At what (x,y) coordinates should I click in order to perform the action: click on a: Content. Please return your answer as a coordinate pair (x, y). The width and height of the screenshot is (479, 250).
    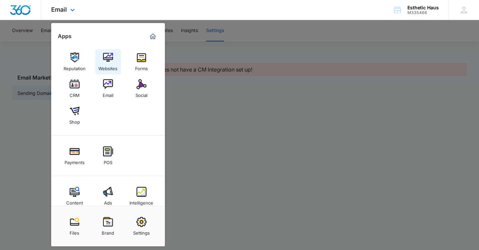
    Looking at the image, I should click on (75, 196).